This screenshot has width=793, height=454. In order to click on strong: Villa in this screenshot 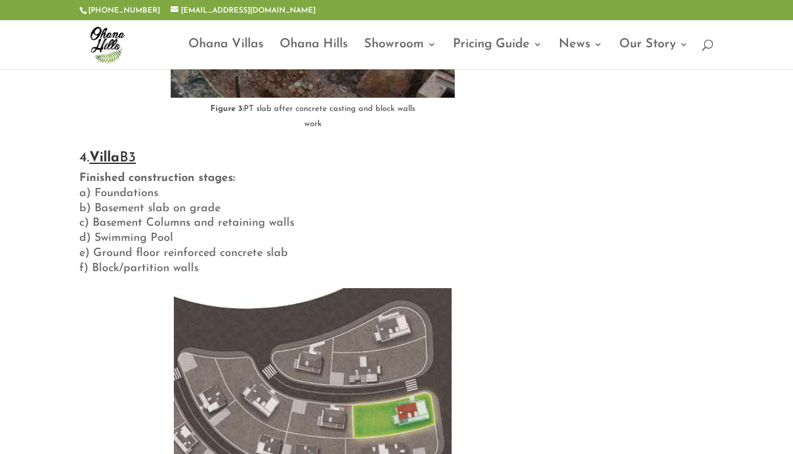, I will do `click(105, 158)`.